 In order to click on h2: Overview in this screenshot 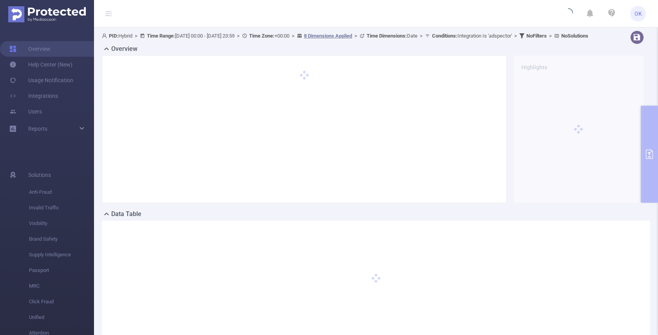, I will do `click(124, 49)`.